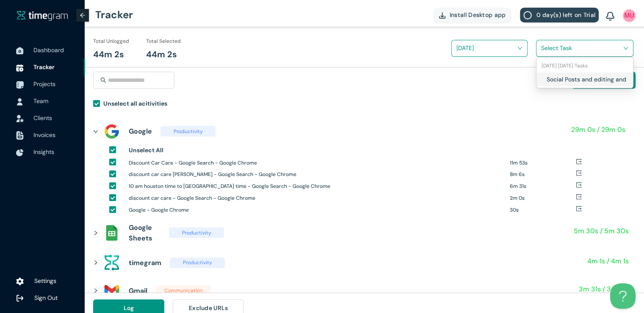 This screenshot has height=313, width=644. I want to click on img: logOut.ca60ddd252d7bab9102ea2608abe0238.svg, so click(20, 298).